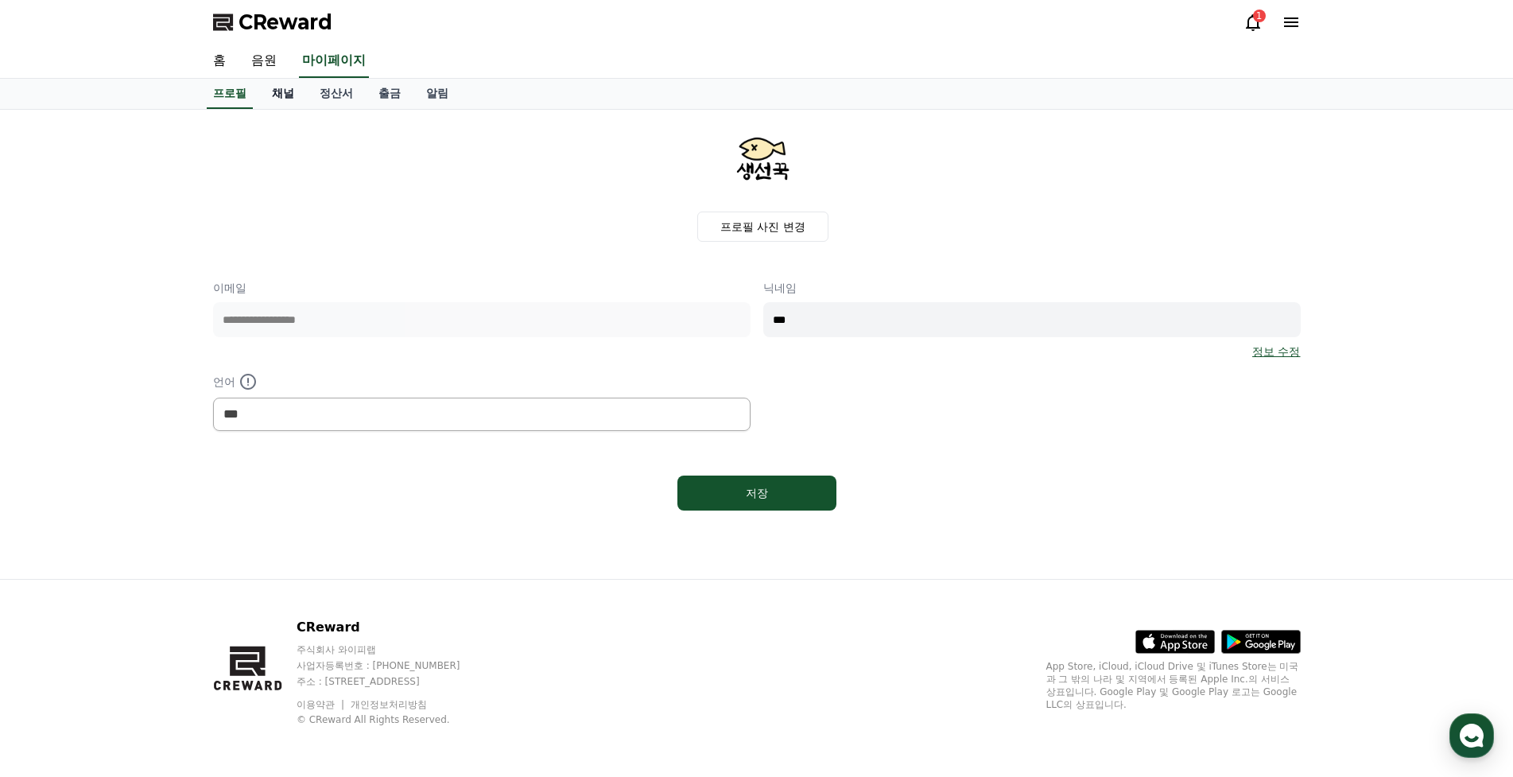  I want to click on p: 이메일, so click(482, 288).